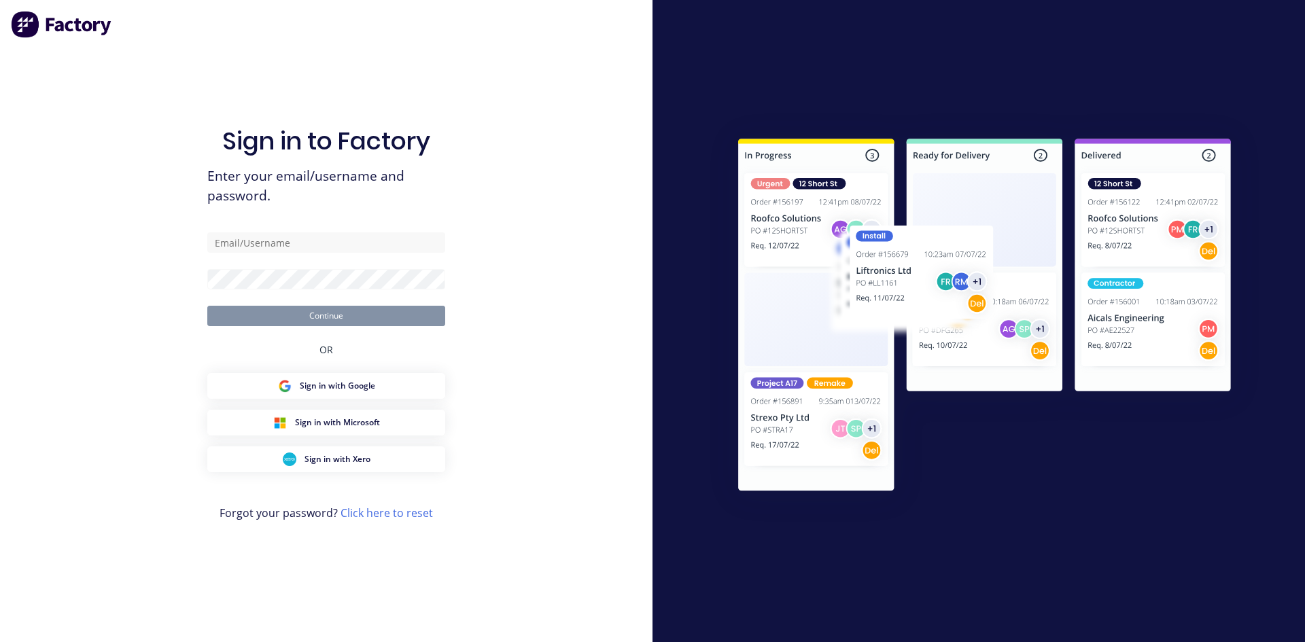 This screenshot has height=642, width=1305. Describe the element at coordinates (326, 349) in the screenshot. I see `div: OR` at that location.